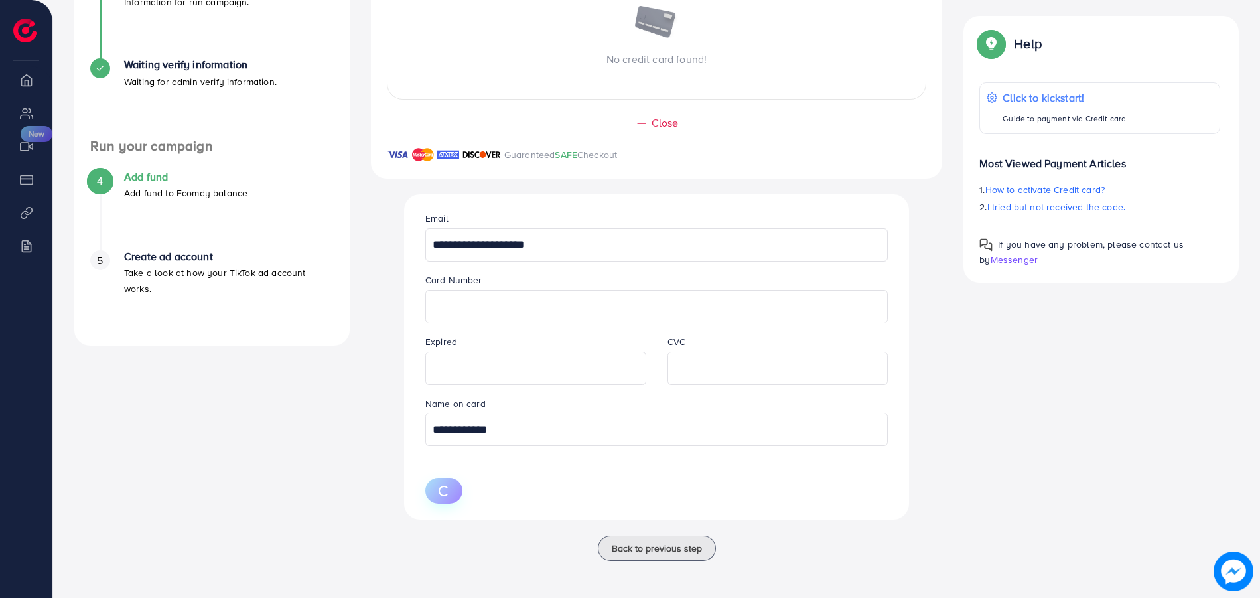 Image resolution: width=1260 pixels, height=598 pixels. I want to click on li: Add fund, so click(212, 210).